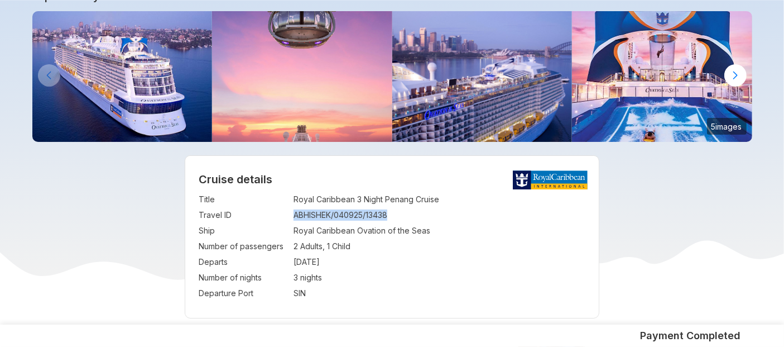 This screenshot has height=347, width=784. I want to click on td: Number of nights, so click(243, 277).